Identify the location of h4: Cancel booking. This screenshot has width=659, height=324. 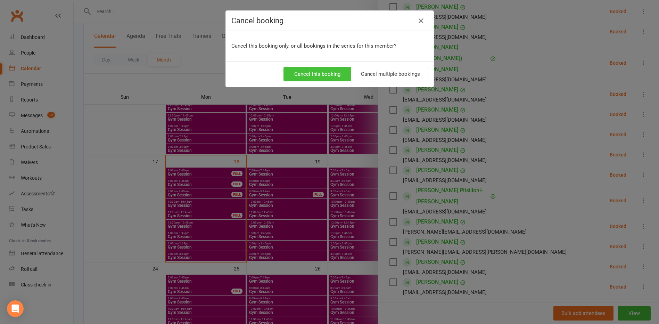
(330, 21).